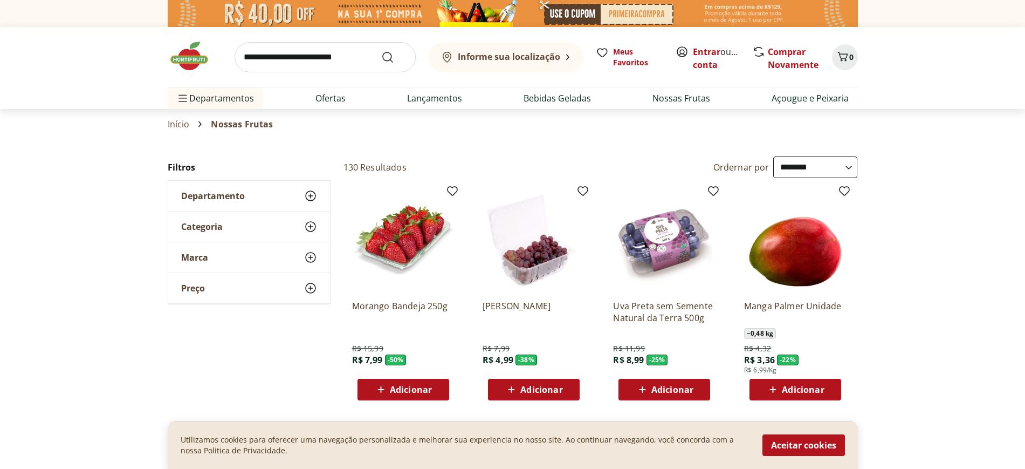 Image resolution: width=1025 pixels, height=469 pixels. Describe the element at coordinates (795, 312) in the screenshot. I see `p: Manga Palmer Unidade` at that location.